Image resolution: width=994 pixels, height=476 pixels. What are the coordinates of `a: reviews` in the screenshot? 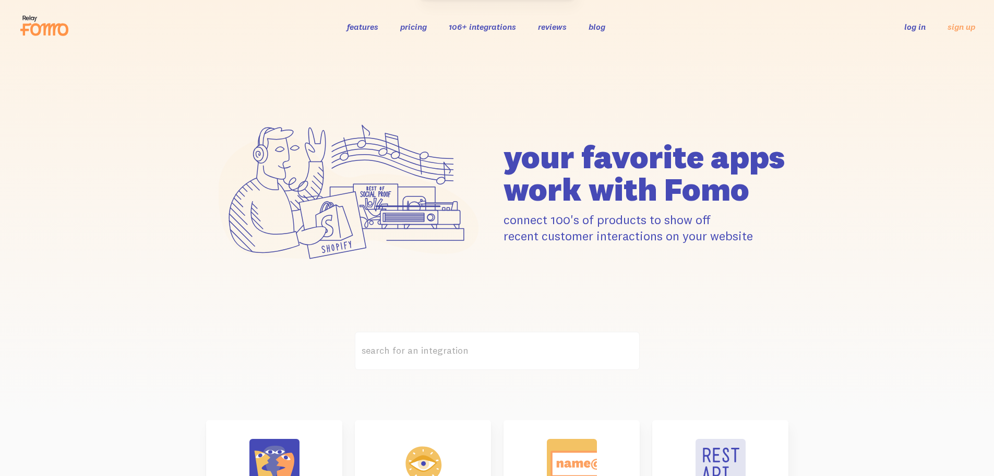 It's located at (552, 27).